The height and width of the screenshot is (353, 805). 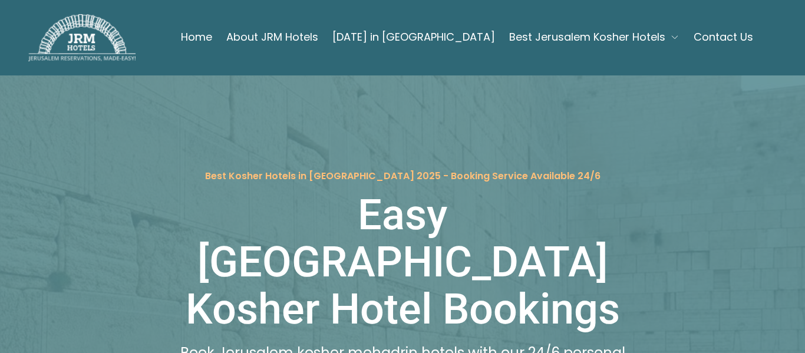 I want to click on img: JRM Hotels, so click(x=82, y=38).